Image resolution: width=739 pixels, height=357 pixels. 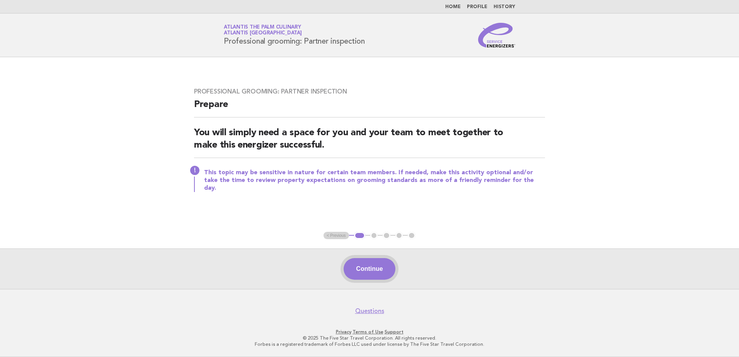 What do you see at coordinates (368, 332) in the screenshot?
I see `a: Terms of Use` at bounding box center [368, 332].